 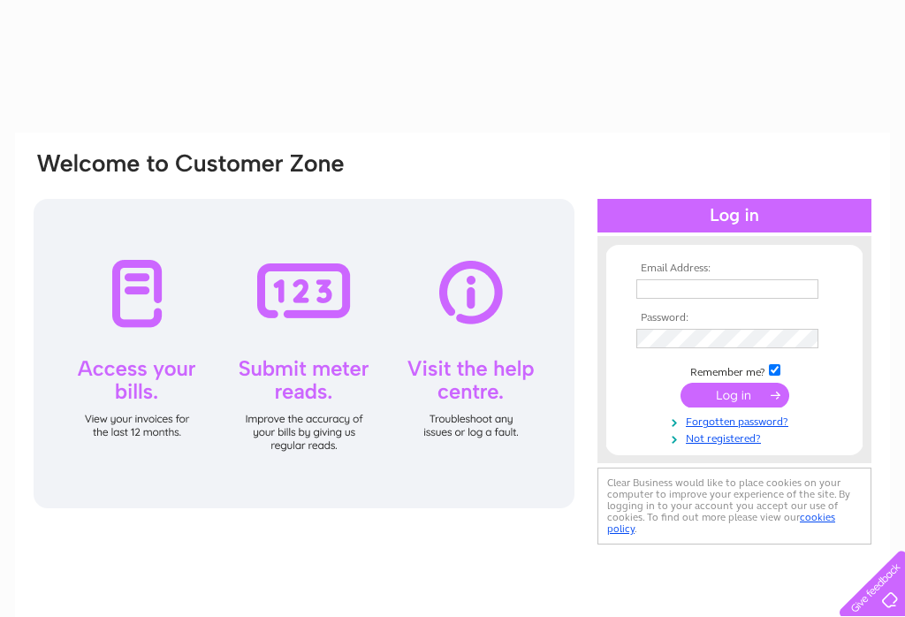 I want to click on td: Remember me?, so click(x=734, y=370).